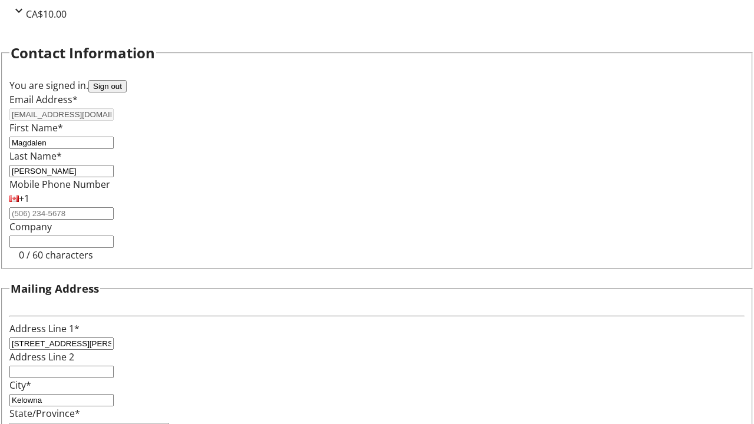 This screenshot has width=754, height=424. What do you see at coordinates (31, 227) in the screenshot?
I see `label: Company` at bounding box center [31, 227].